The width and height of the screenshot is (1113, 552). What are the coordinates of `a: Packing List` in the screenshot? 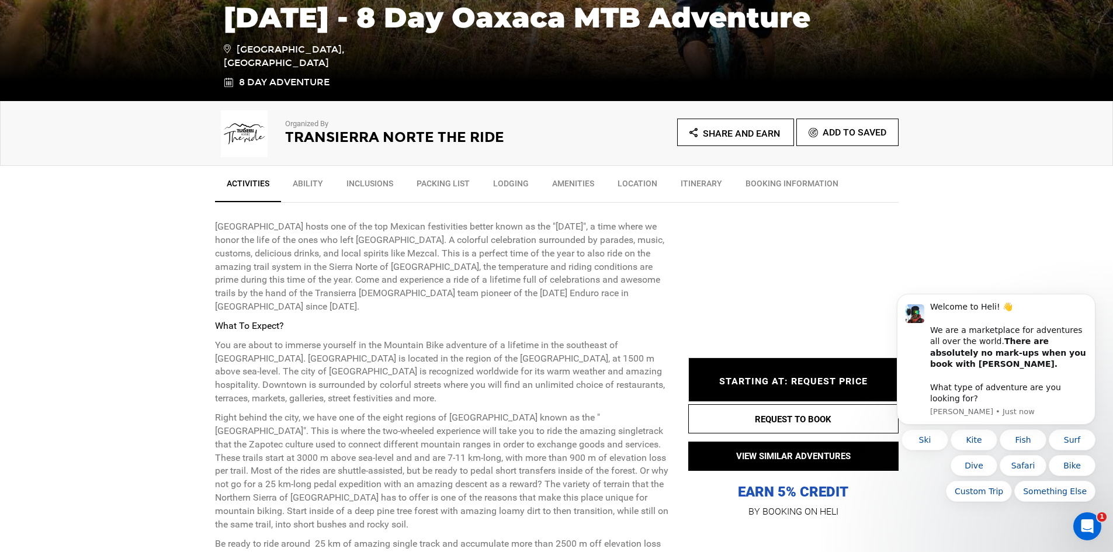 It's located at (443, 186).